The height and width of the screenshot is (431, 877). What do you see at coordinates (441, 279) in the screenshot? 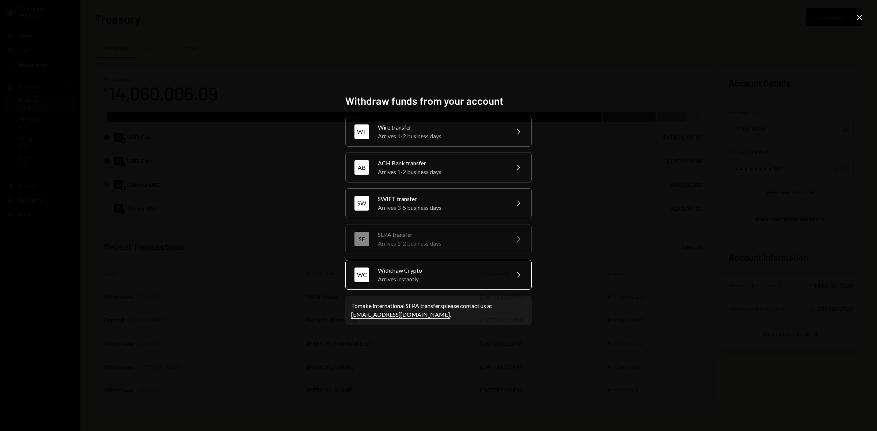
I see `div: Arrives instantly` at bounding box center [441, 279].